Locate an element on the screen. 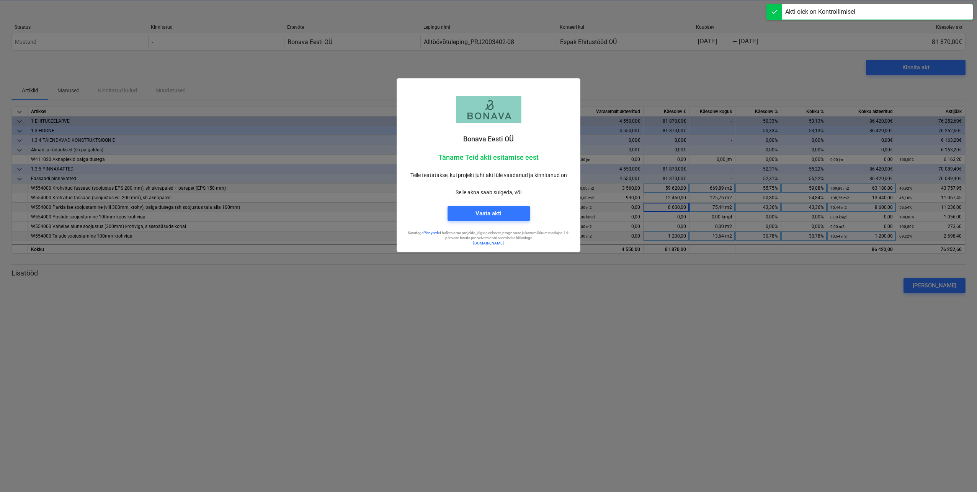 The image size is (977, 492). button: Vaata akti is located at coordinates (489, 213).